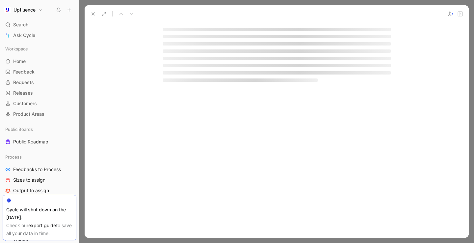 This screenshot has width=474, height=243. Describe the element at coordinates (29, 180) in the screenshot. I see `span: Sizes to assign` at that location.